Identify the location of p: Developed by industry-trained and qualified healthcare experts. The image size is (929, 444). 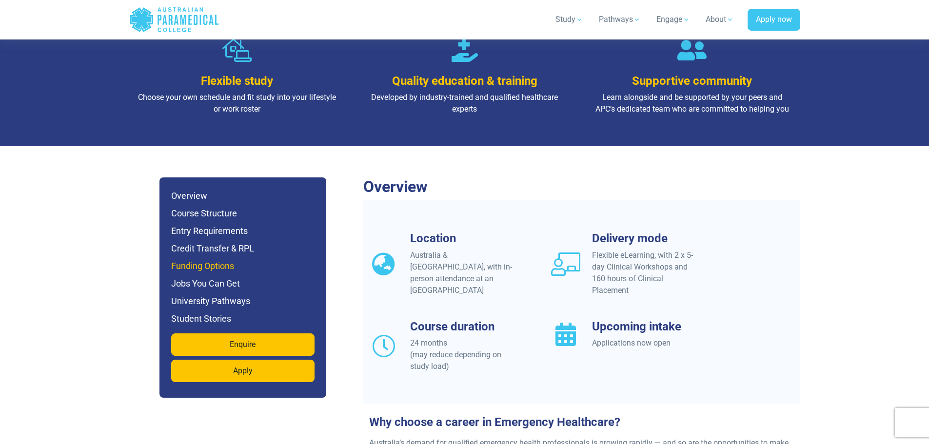
(464, 103).